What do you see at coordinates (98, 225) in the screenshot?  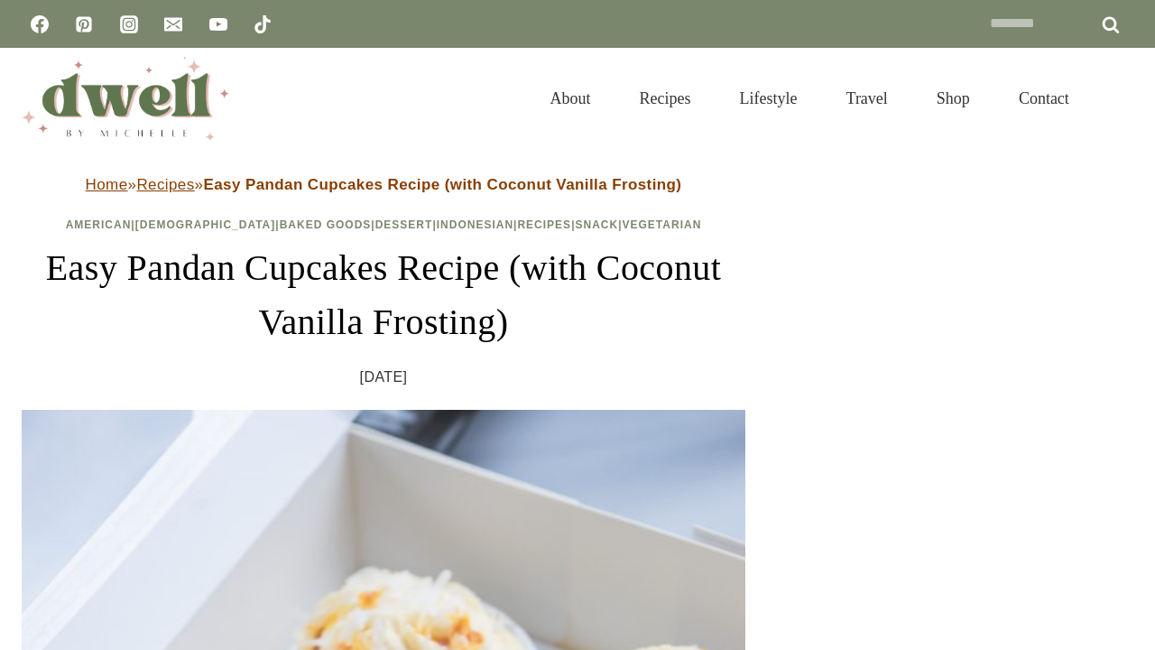 I see `a: American` at bounding box center [98, 225].